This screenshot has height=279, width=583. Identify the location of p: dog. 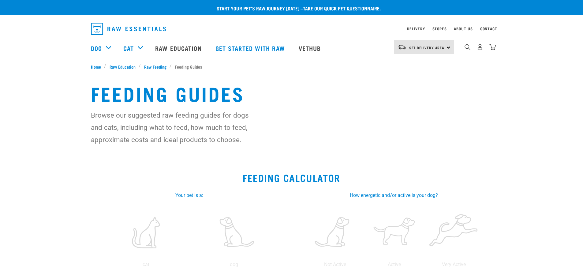
(234, 265).